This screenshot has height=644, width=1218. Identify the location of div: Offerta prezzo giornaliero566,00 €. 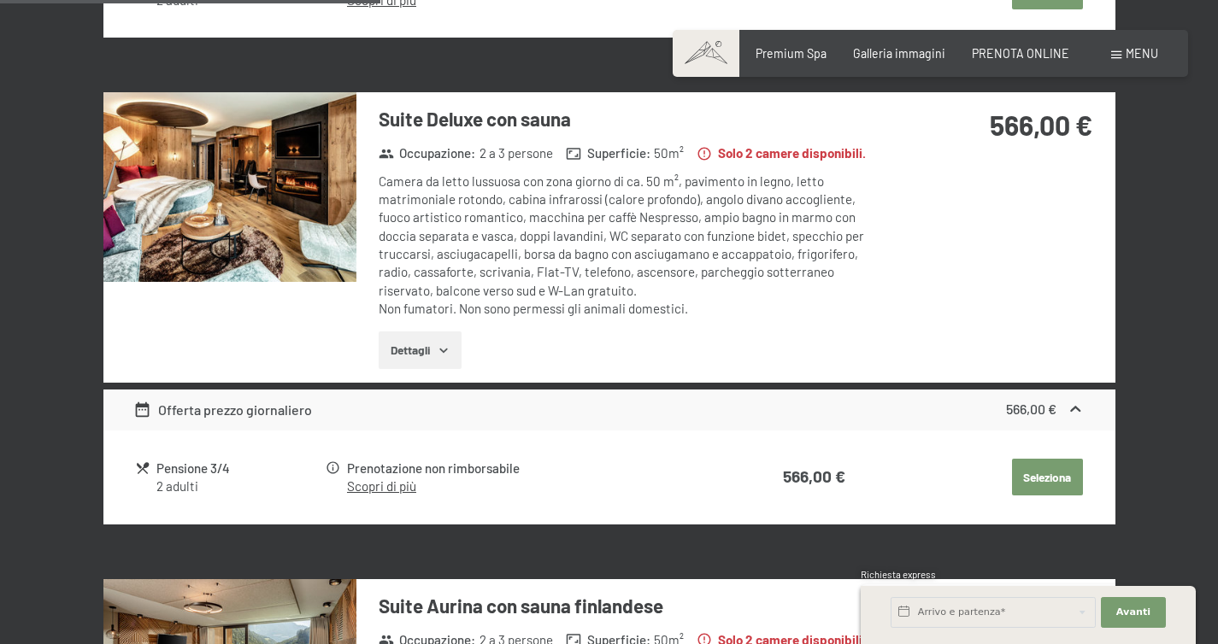
(609, 410).